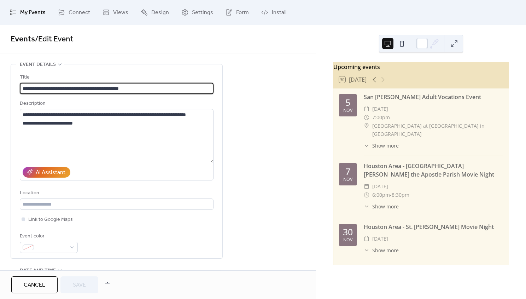 The image size is (526, 299). Describe the element at coordinates (23, 39) in the screenshot. I see `a: Events` at that location.